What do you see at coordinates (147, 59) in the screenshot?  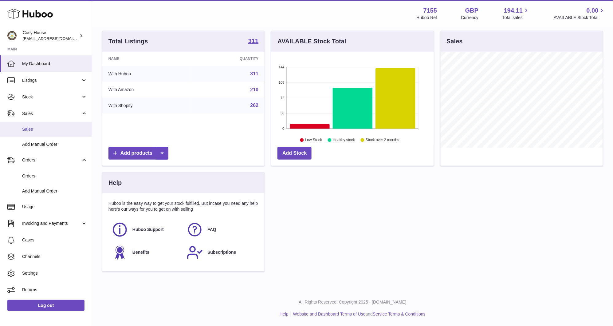 I see `th: Name` at bounding box center [147, 59].